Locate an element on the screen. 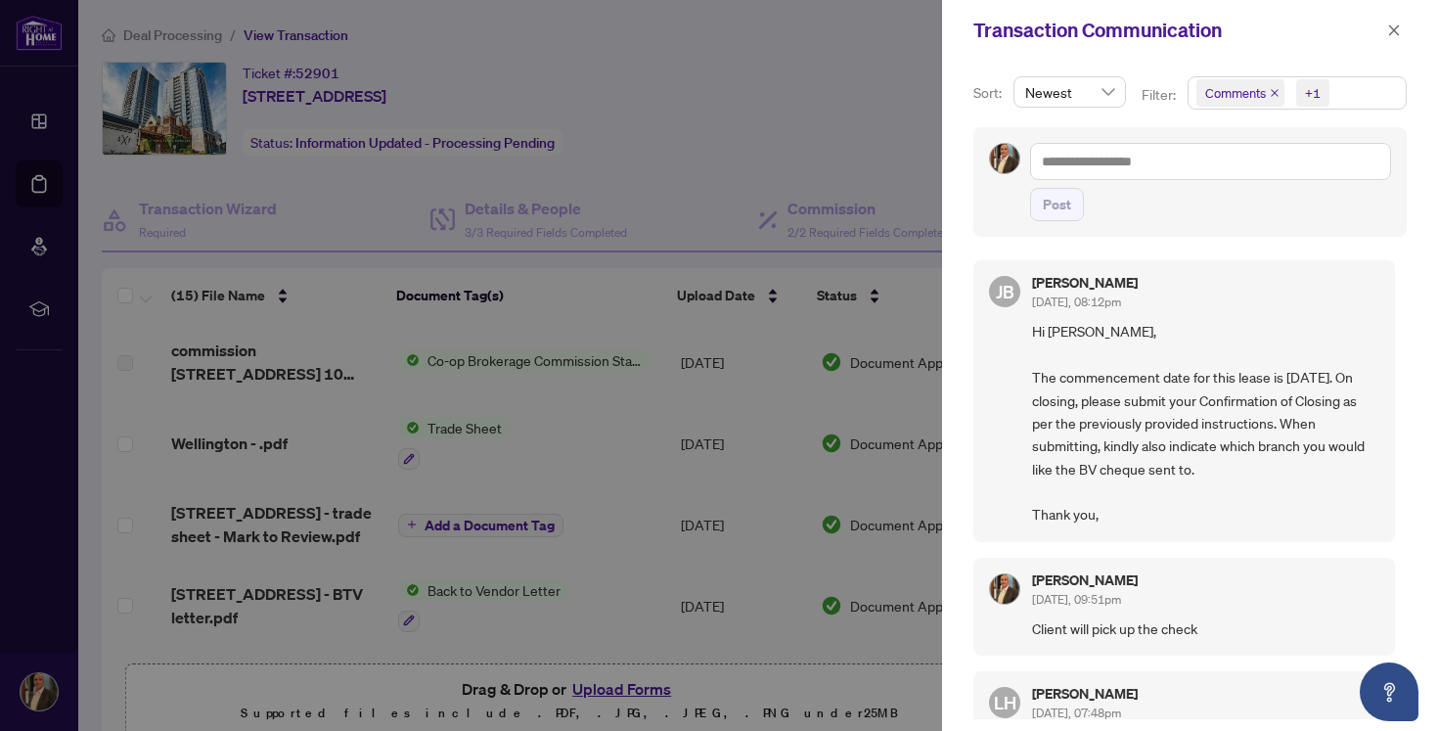 The width and height of the screenshot is (1438, 731). span: Newest is located at coordinates (1069, 92).